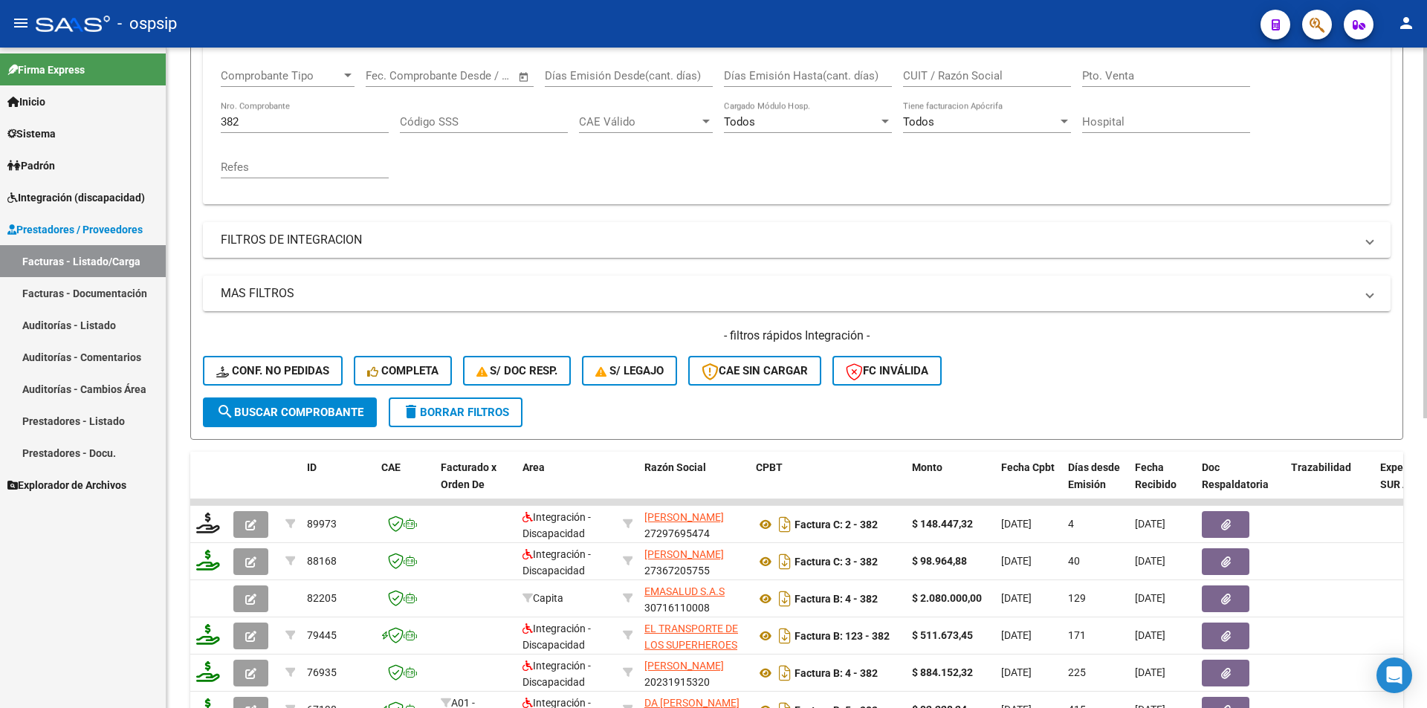 The image size is (1427, 708). Describe the element at coordinates (1077, 598) in the screenshot. I see `span: 129` at that location.